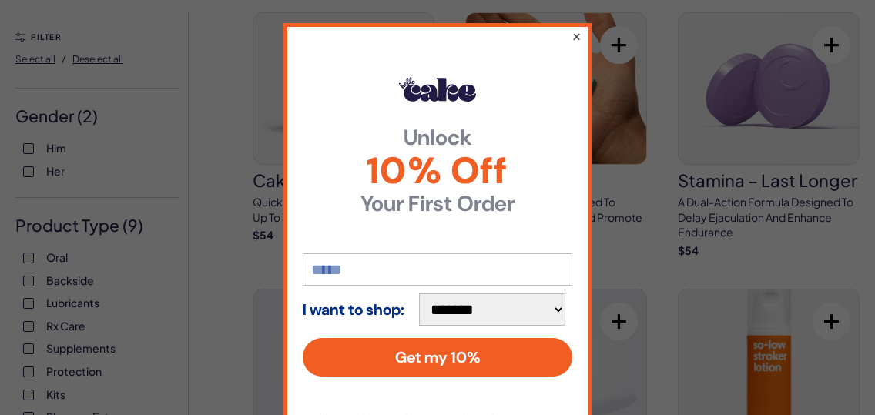  I want to click on span: 10% Off, so click(438, 171).